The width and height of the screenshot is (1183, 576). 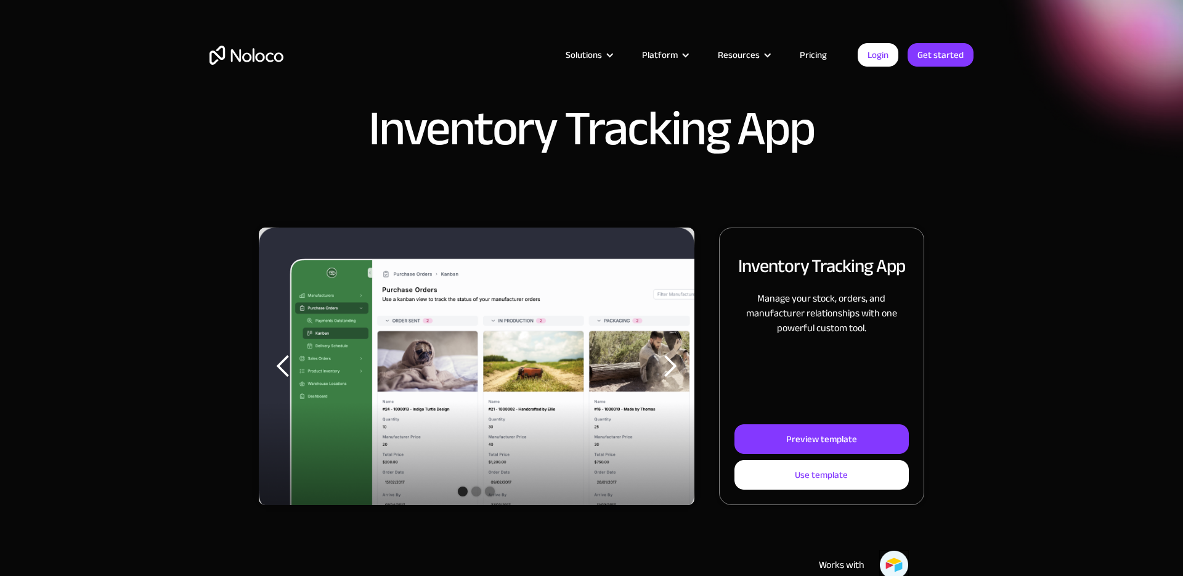 I want to click on div: Show slide 2 of 3, so click(x=476, y=491).